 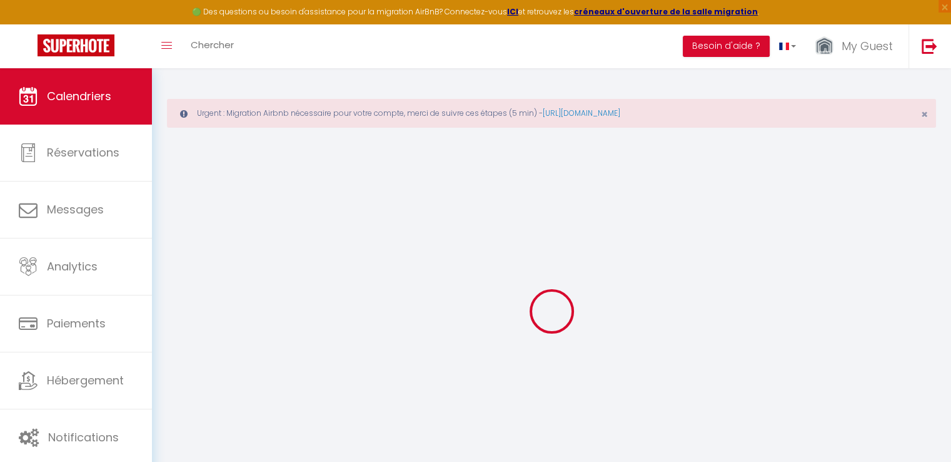 What do you see at coordinates (72, 266) in the screenshot?
I see `span: Analytics` at bounding box center [72, 266].